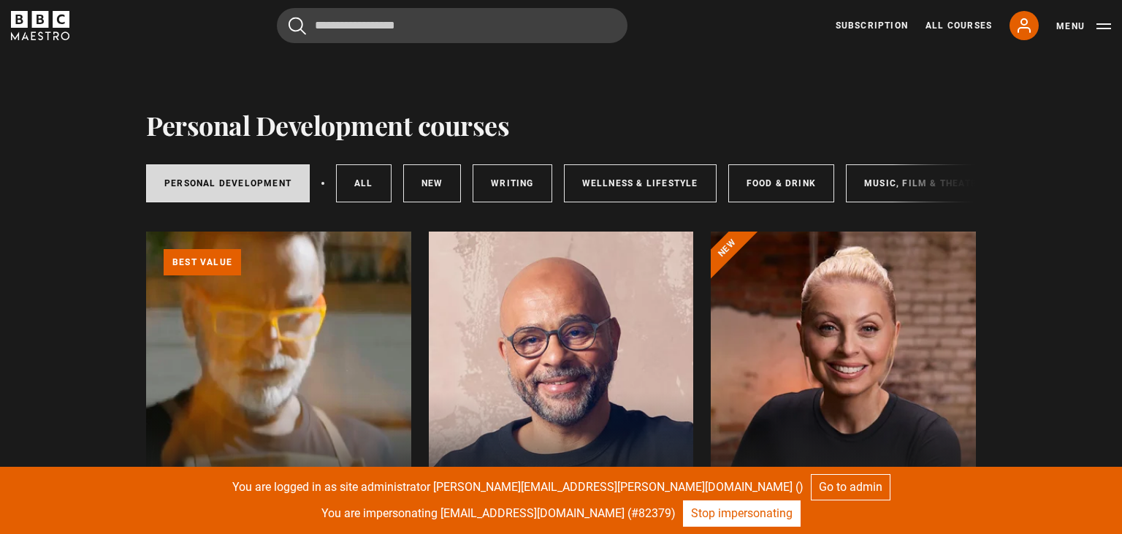 The width and height of the screenshot is (1122, 534). I want to click on a: New, so click(432, 183).